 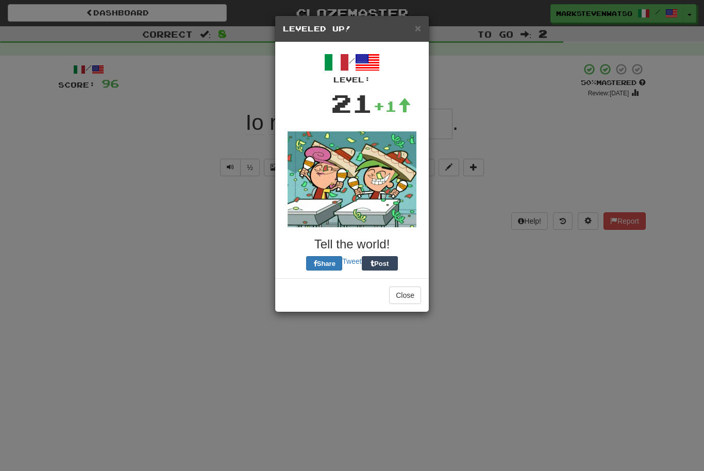 I want to click on a: Tweet, so click(x=352, y=261).